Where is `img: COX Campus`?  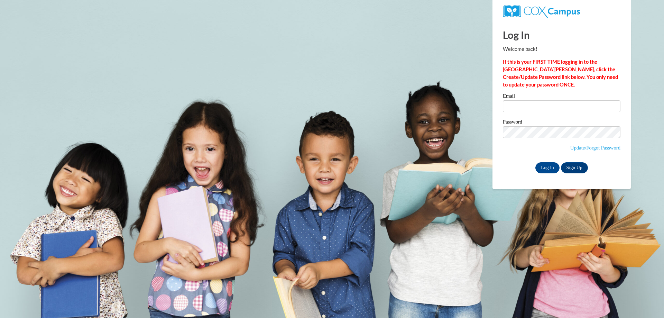 img: COX Campus is located at coordinates (541, 11).